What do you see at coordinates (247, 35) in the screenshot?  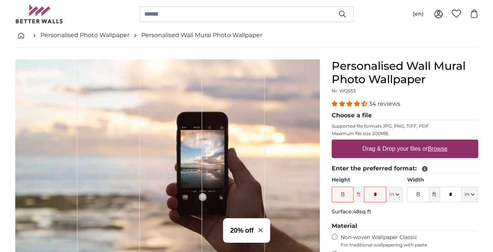 I see `nav: breadcrumbs` at bounding box center [247, 35].